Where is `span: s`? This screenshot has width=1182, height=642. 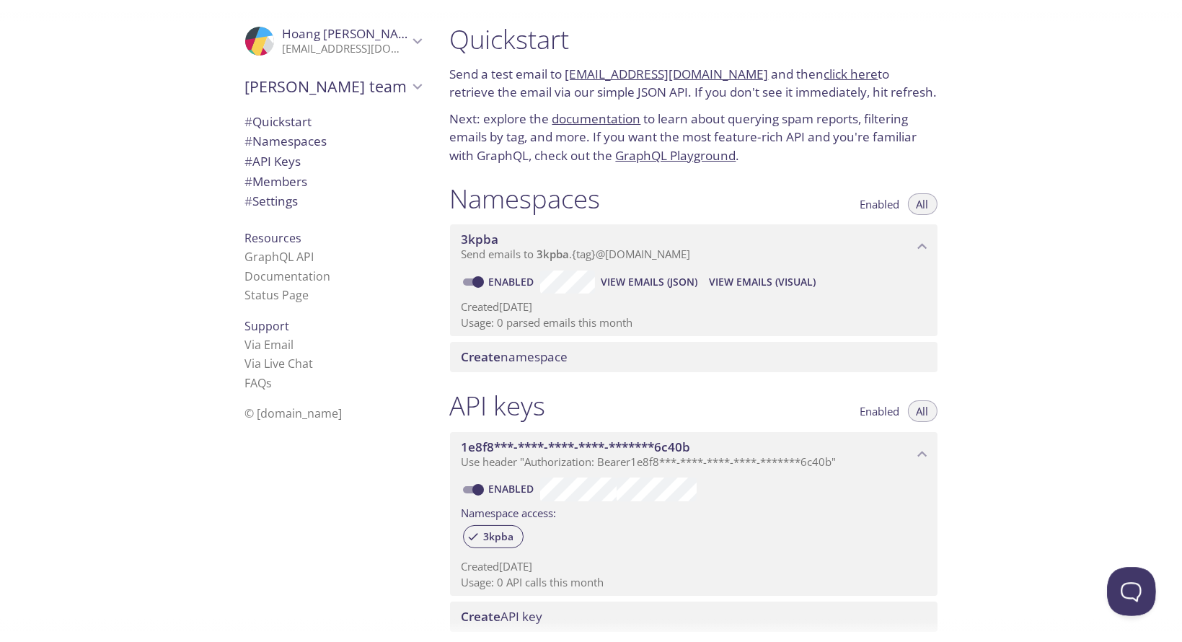 span: s is located at coordinates (270, 383).